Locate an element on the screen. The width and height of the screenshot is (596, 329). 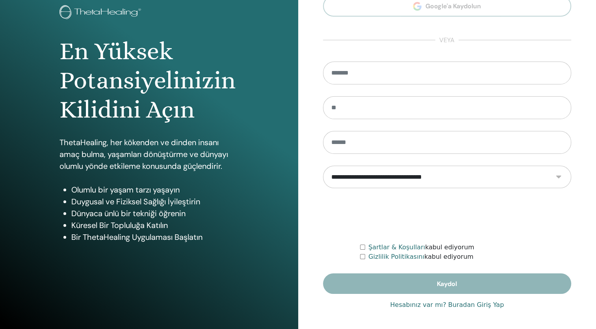
li: Dünyaca ünlü bir tekniği öğrenin is located at coordinates (155, 213).